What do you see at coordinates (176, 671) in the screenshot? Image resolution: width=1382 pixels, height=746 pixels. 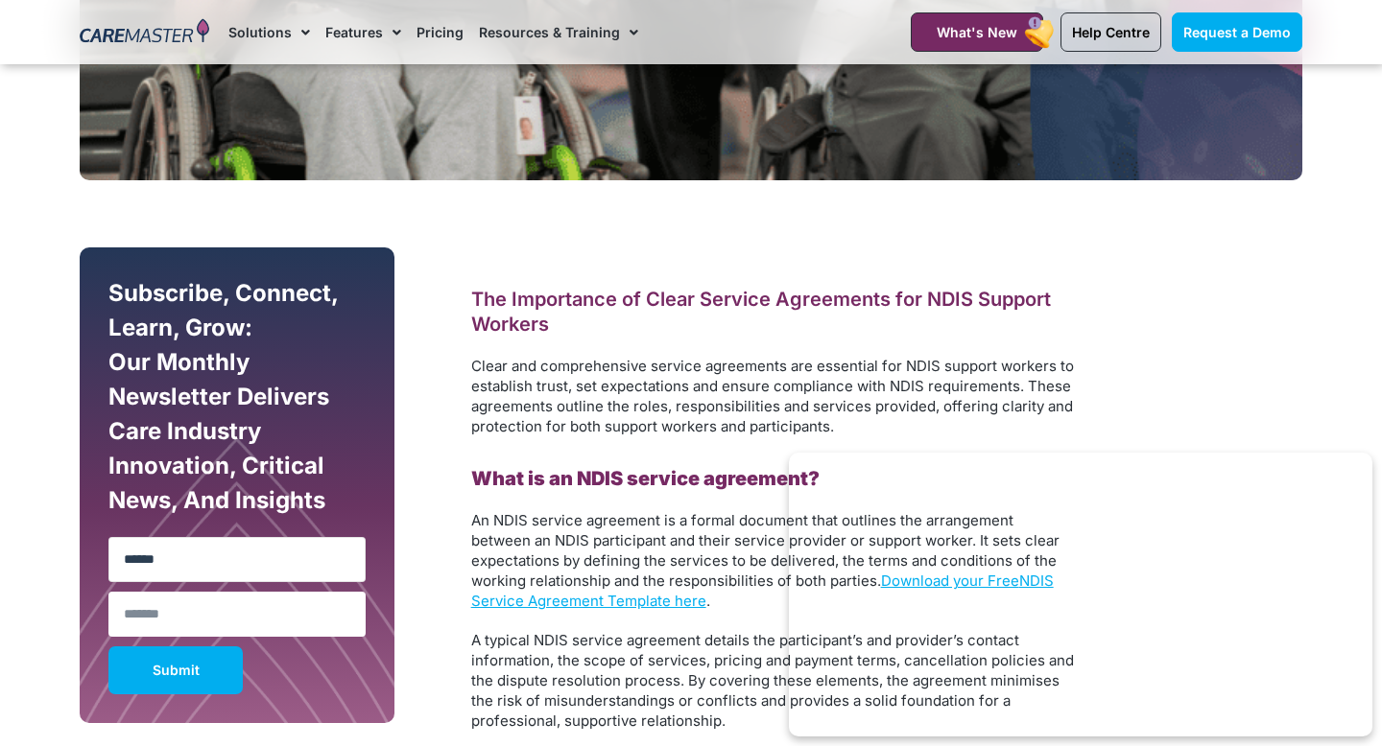 I see `button: Submit` at bounding box center [176, 671].